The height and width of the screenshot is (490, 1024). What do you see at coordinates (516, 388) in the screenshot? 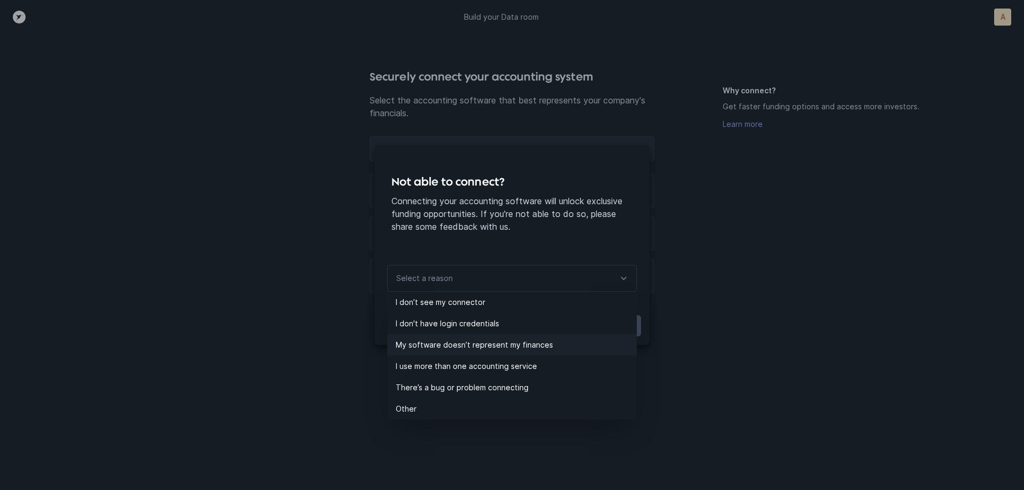
I see `p: There’s a bug or problem connecting` at bounding box center [516, 388].